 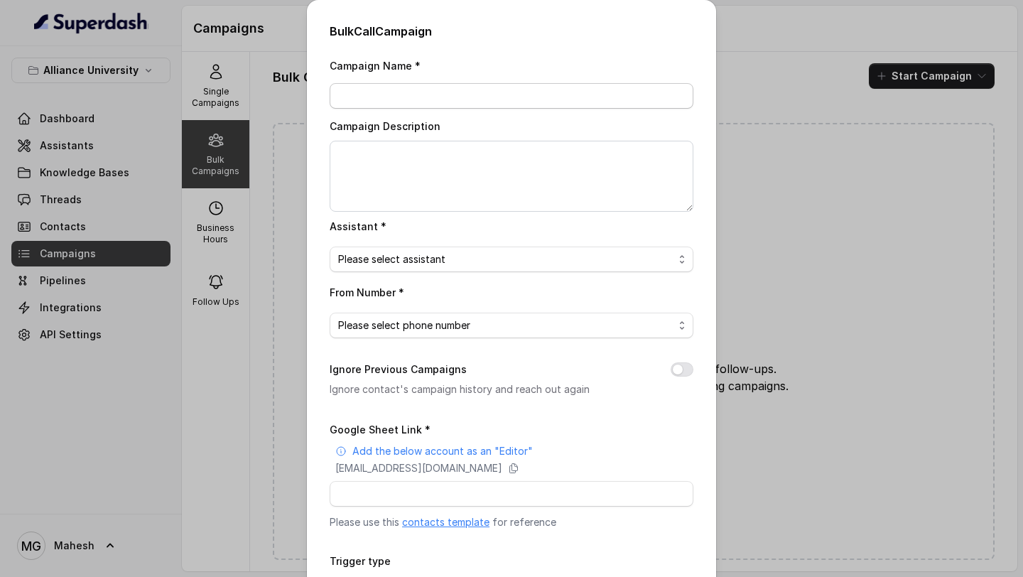 I want to click on p: Add the below account as an "Editor", so click(x=443, y=451).